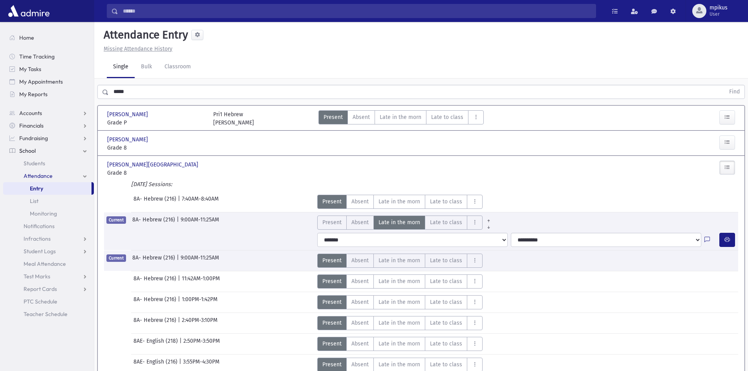 This screenshot has width=748, height=371. What do you see at coordinates (48, 163) in the screenshot?
I see `a: Students` at bounding box center [48, 163].